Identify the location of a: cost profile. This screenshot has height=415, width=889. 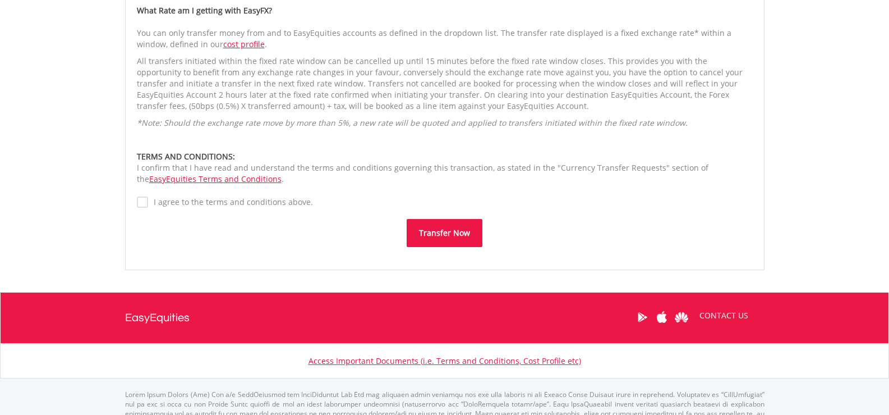
(244, 44).